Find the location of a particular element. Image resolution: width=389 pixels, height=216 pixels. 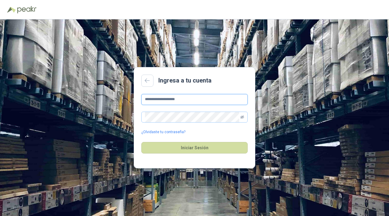

img: Logo is located at coordinates (12, 10).